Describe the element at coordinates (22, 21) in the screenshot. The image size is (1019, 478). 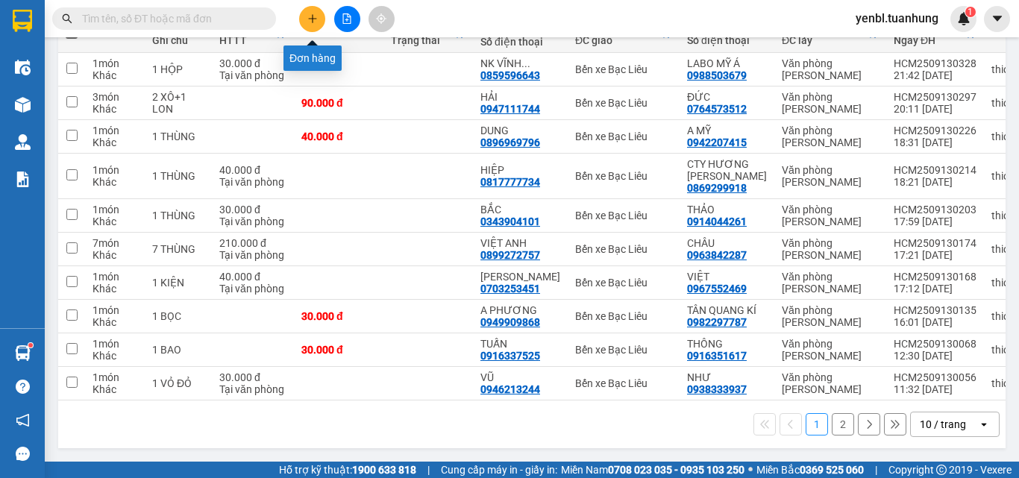
I see `img: logo-vxr` at that location.